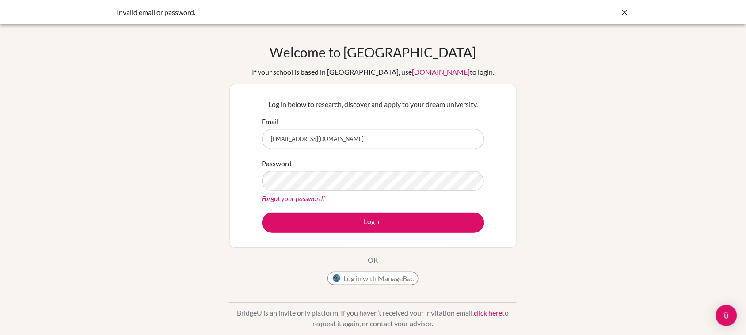 The image size is (746, 335). Describe the element at coordinates (373, 279) in the screenshot. I see `button: Log in with ManageBac` at that location.